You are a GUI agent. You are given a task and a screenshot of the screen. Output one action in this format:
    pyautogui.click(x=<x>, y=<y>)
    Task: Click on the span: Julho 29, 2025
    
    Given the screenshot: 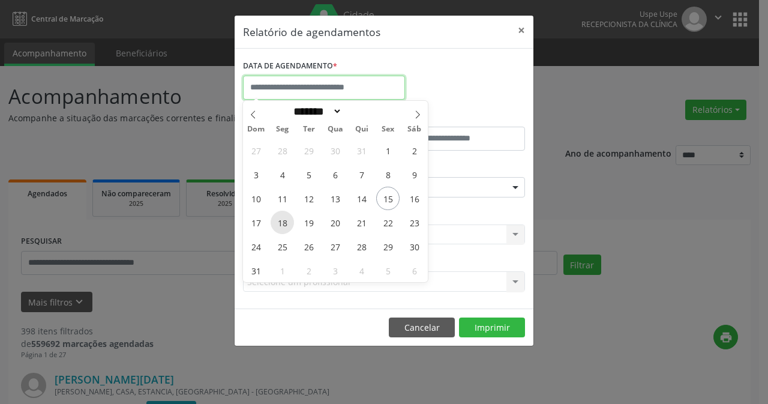 What is the action you would take?
    pyautogui.click(x=308, y=150)
    